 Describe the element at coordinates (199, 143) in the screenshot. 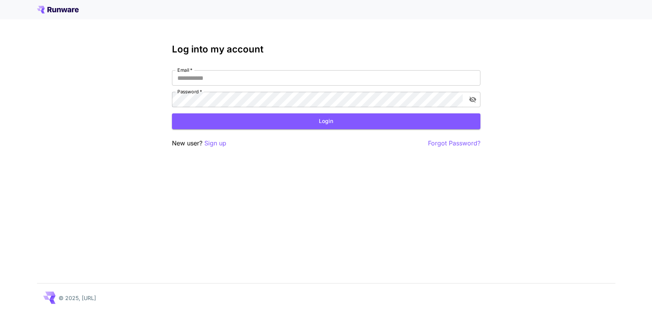

I see `p: New user?` at that location.